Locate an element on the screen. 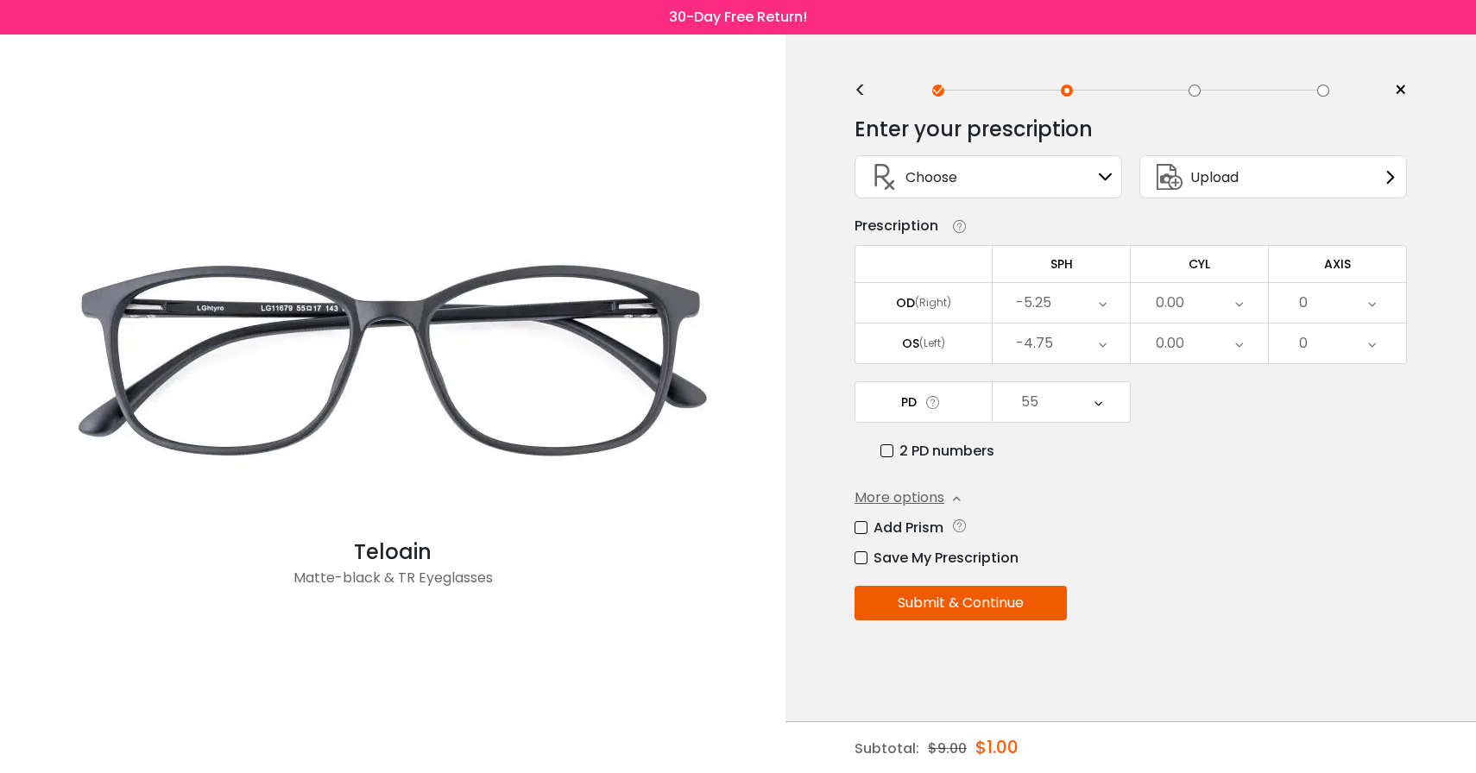 This screenshot has height=773, width=1476. div: Matte-black & TR Eyeglasses is located at coordinates (393, 585).